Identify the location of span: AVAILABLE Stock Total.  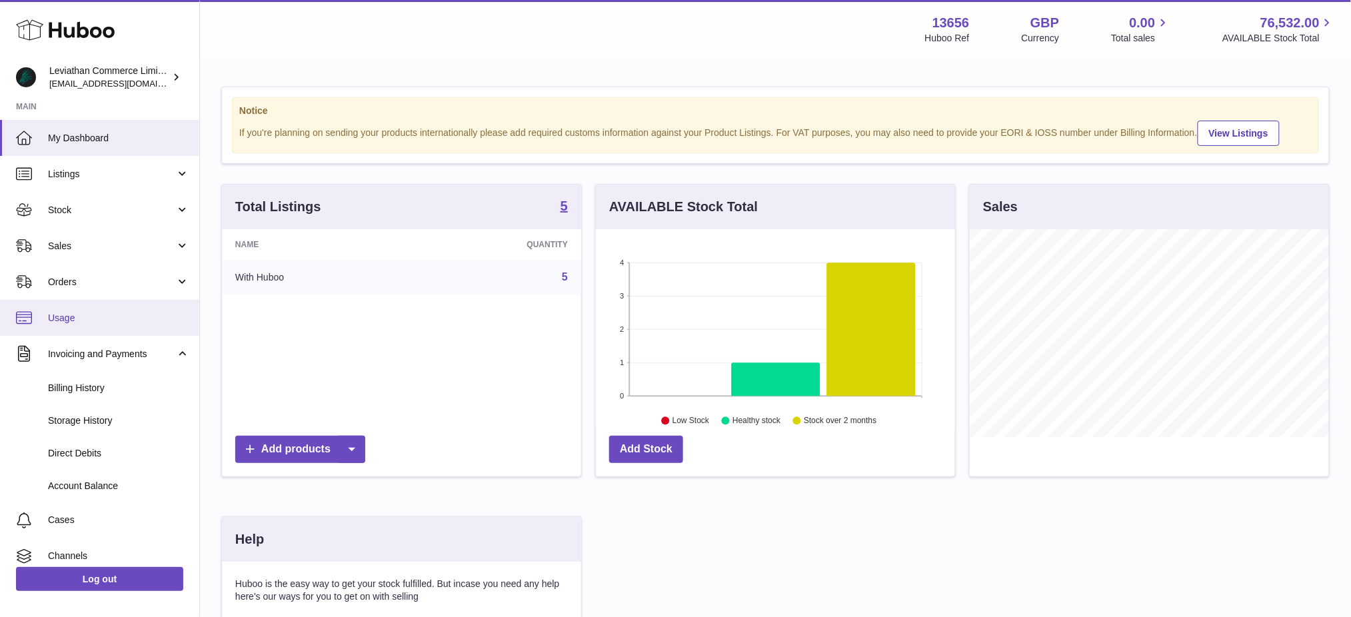
(1278, 38).